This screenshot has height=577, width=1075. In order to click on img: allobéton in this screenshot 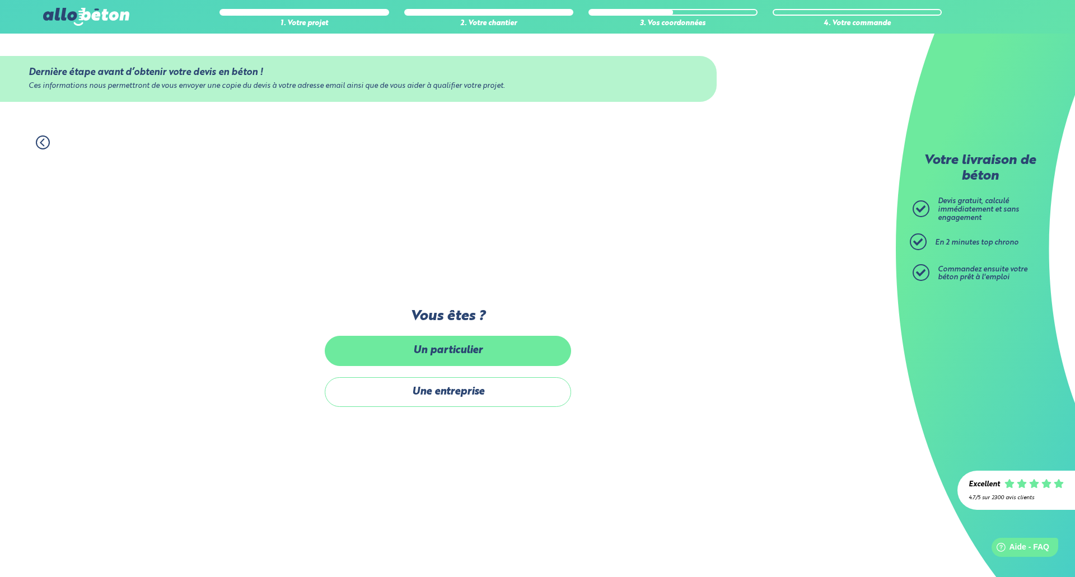, I will do `click(86, 17)`.